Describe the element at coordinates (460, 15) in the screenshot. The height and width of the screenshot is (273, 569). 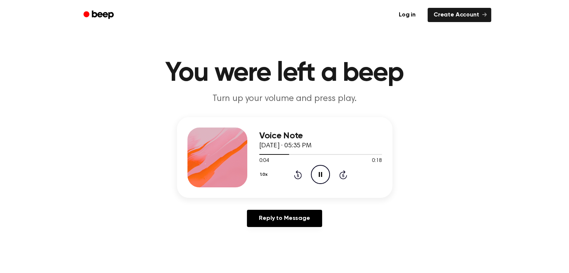
I see `a: Create Account` at that location.